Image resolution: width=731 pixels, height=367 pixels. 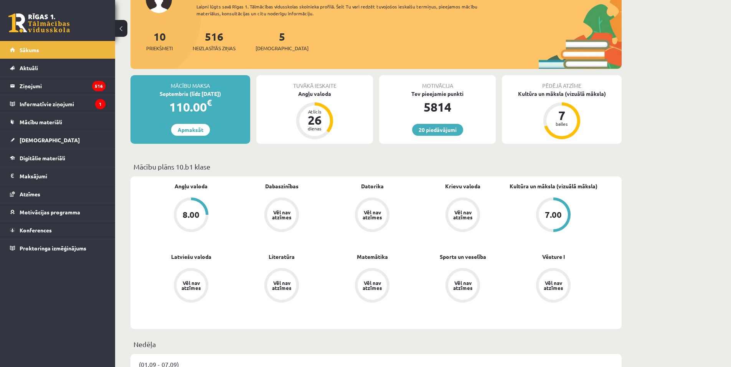 I want to click on a: Datorika, so click(x=372, y=186).